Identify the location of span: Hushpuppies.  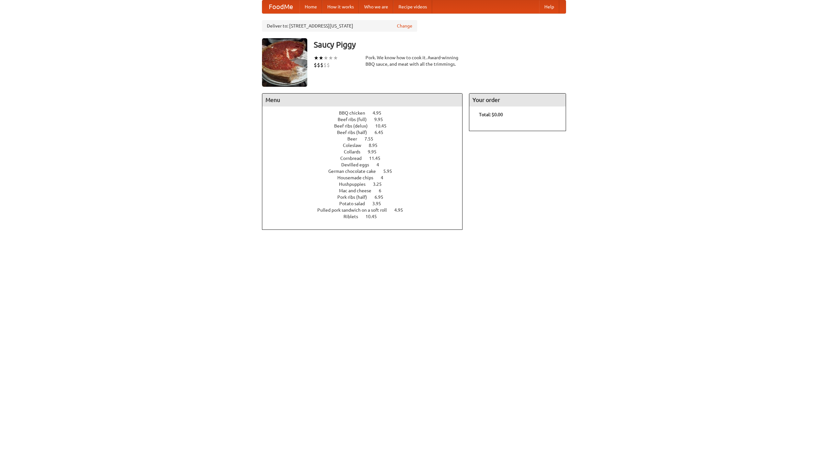
(355, 184).